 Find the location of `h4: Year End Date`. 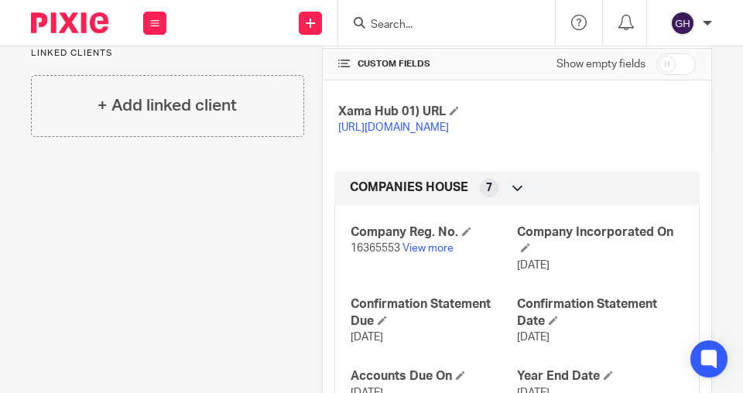

h4: Year End Date is located at coordinates (600, 376).